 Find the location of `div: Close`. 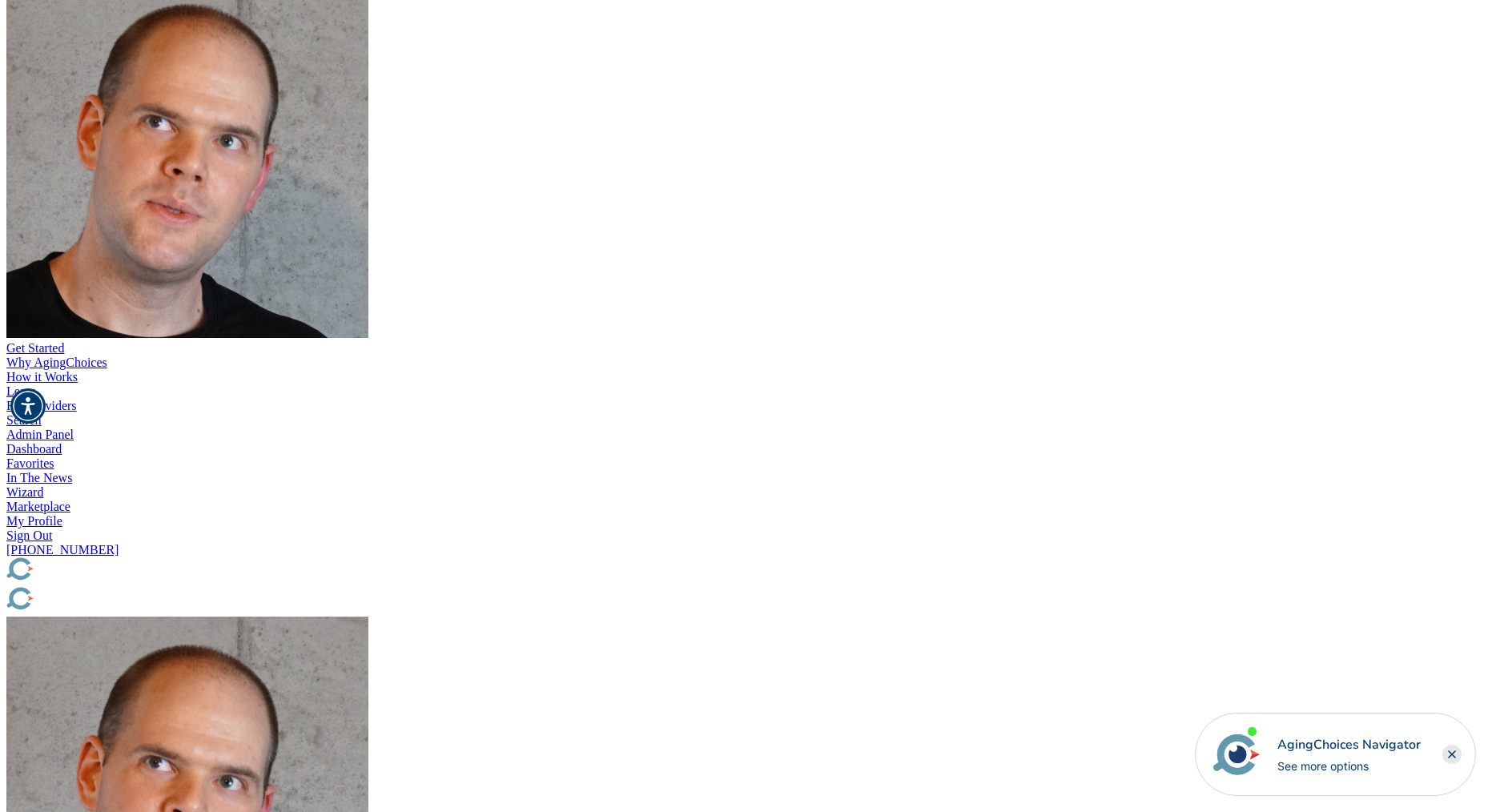

div: Close is located at coordinates (1452, 754).